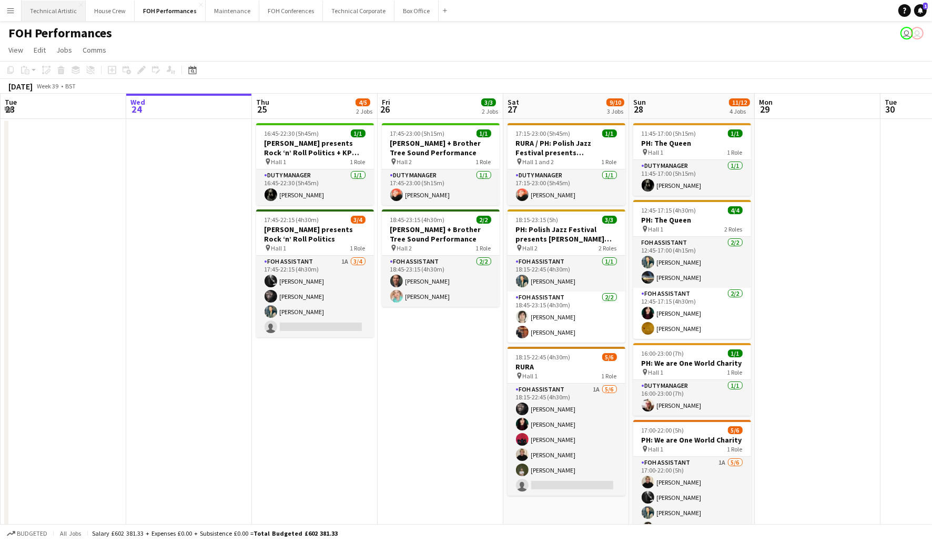 Image resolution: width=932 pixels, height=542 pixels. What do you see at coordinates (138, 102) in the screenshot?
I see `span: Wed` at bounding box center [138, 102].